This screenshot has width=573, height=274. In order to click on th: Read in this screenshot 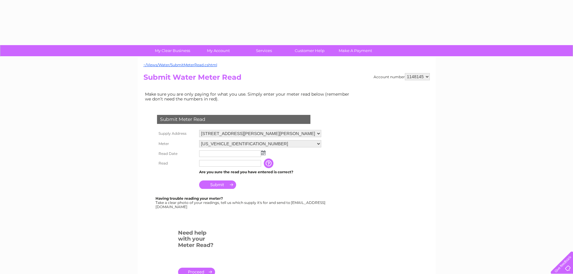, I will do `click(176, 163)`.